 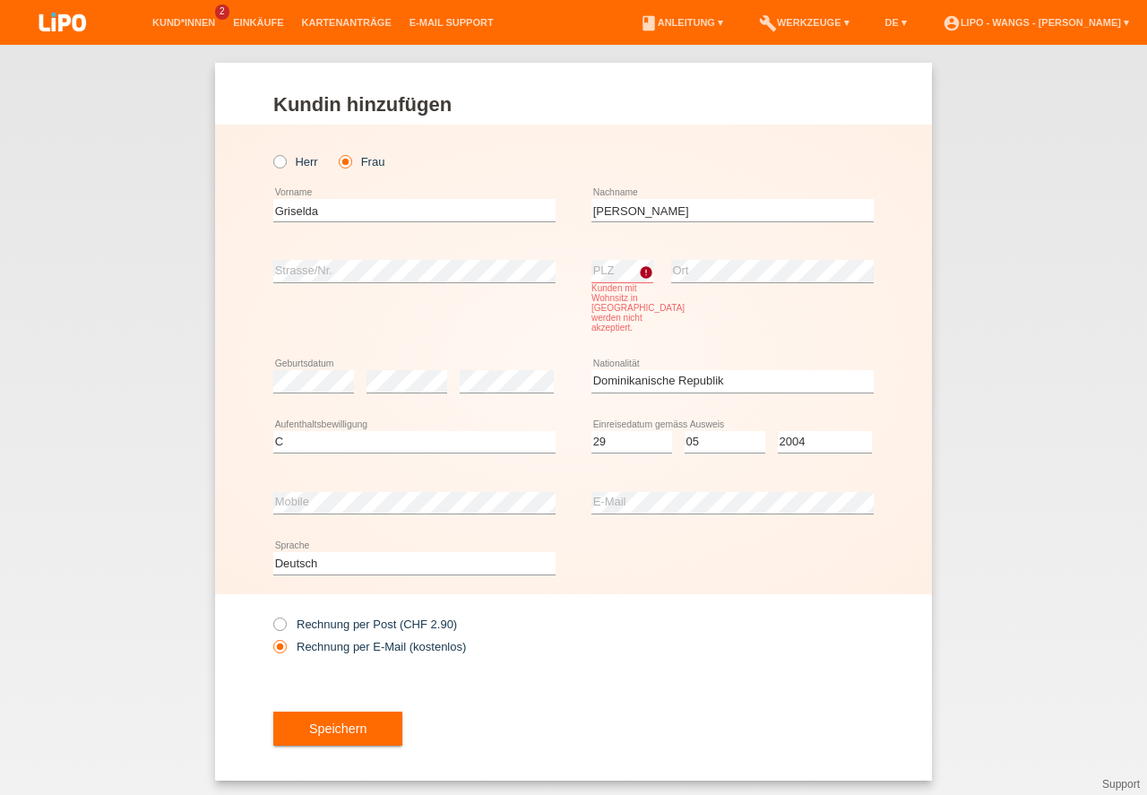 What do you see at coordinates (649, 23) in the screenshot?
I see `i: book` at bounding box center [649, 23].